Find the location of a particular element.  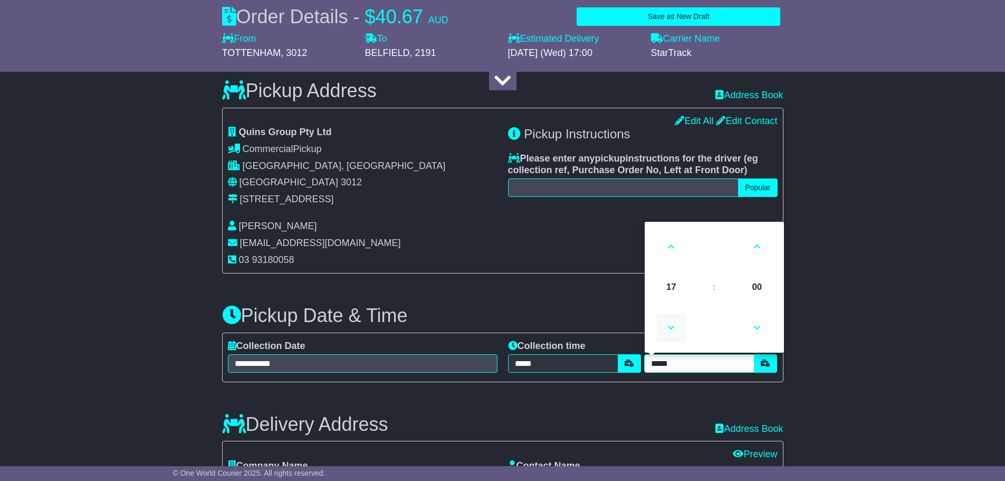

span: pickup is located at coordinates (611, 158).